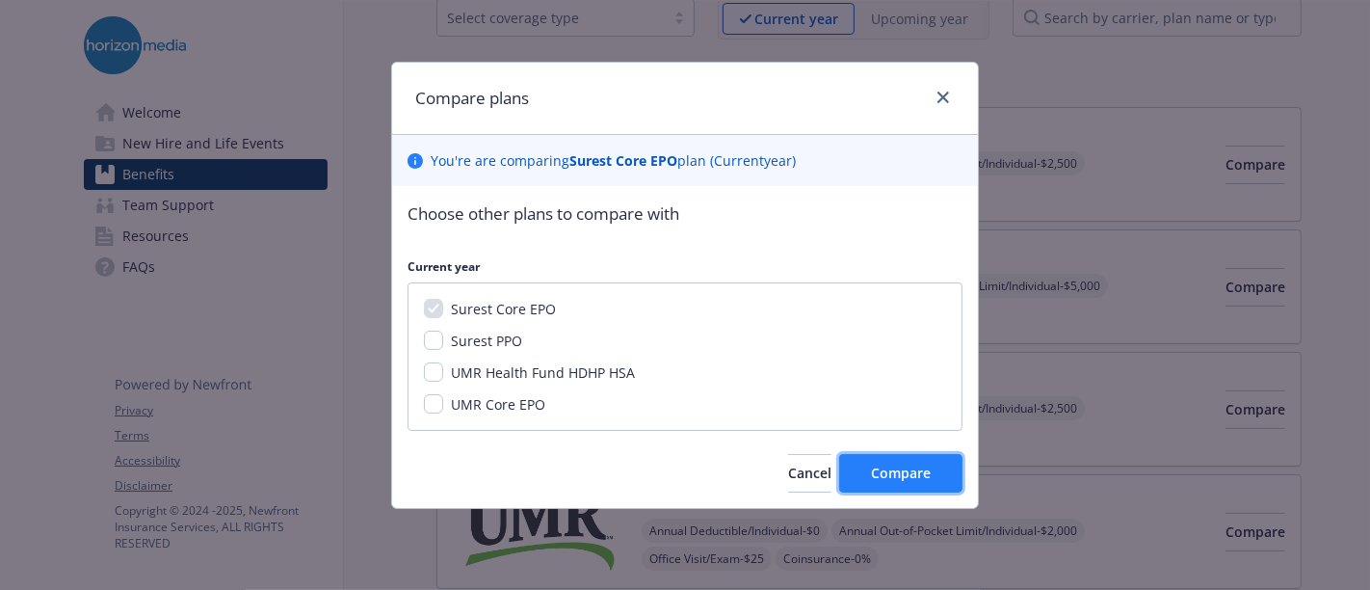  Describe the element at coordinates (624, 160) in the screenshot. I see `b: Surest Core EPO` at that location.